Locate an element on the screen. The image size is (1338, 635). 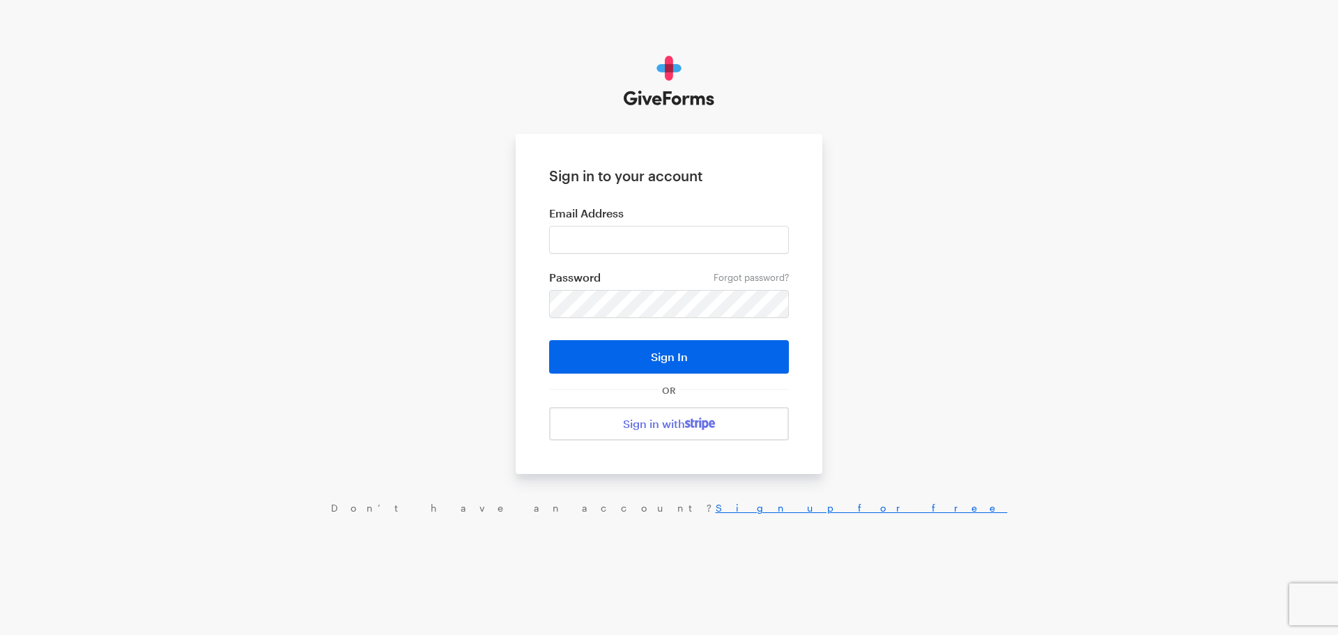
a: Sign in with is located at coordinates (669, 424).